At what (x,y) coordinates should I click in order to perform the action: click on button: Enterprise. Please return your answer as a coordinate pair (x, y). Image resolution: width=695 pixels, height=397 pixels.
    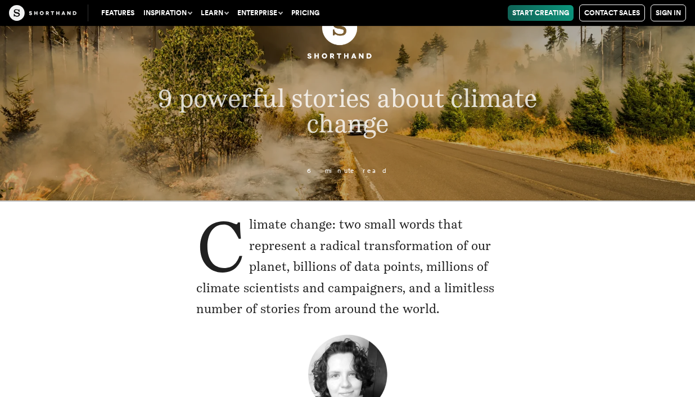
    Looking at the image, I should click on (260, 13).